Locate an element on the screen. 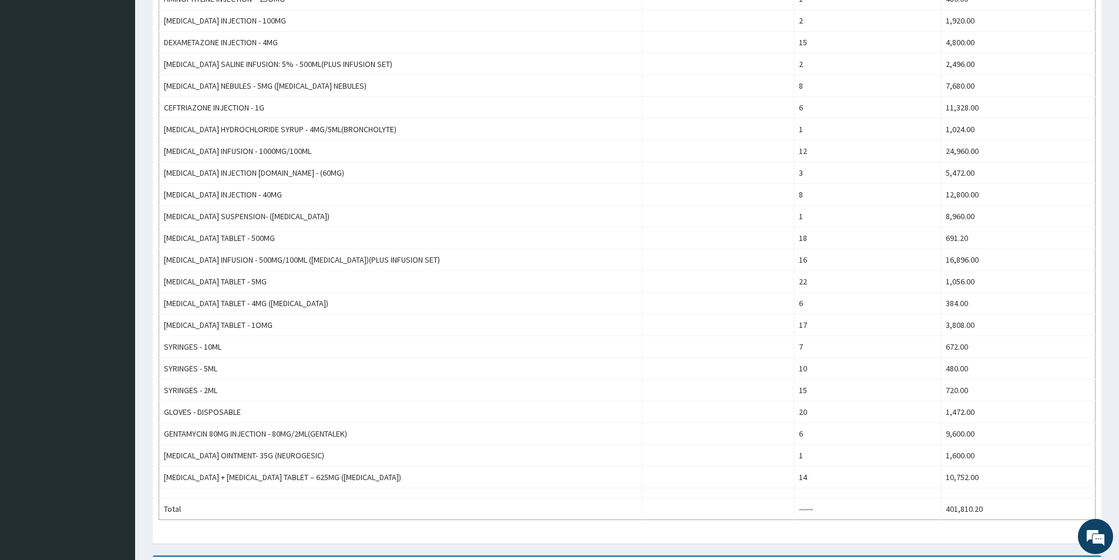  td: 1,024.00 is located at coordinates (1018, 129).